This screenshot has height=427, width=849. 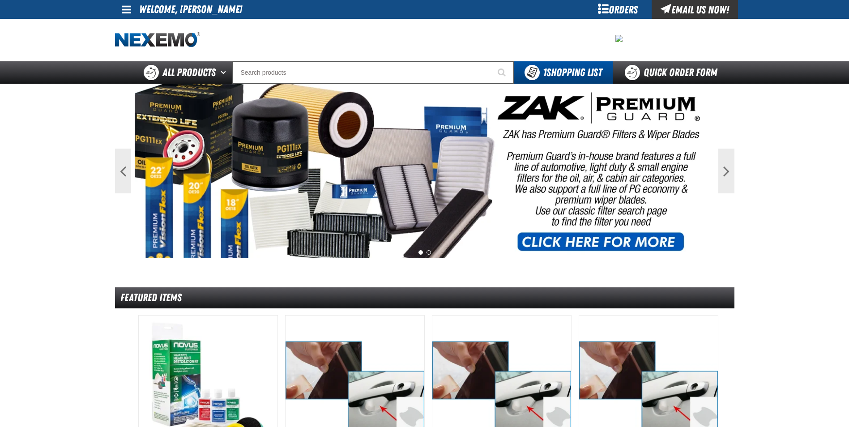 I want to click on button: Open All Products pages, so click(x=225, y=72).